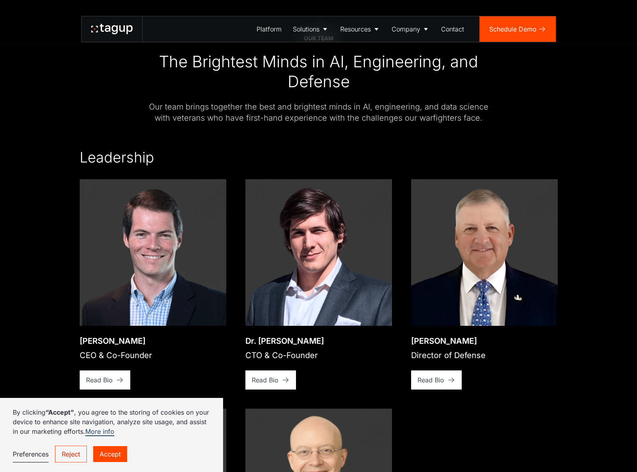 The width and height of the screenshot is (637, 472). What do you see at coordinates (60, 412) in the screenshot?
I see `strong: “Accept”` at bounding box center [60, 412].